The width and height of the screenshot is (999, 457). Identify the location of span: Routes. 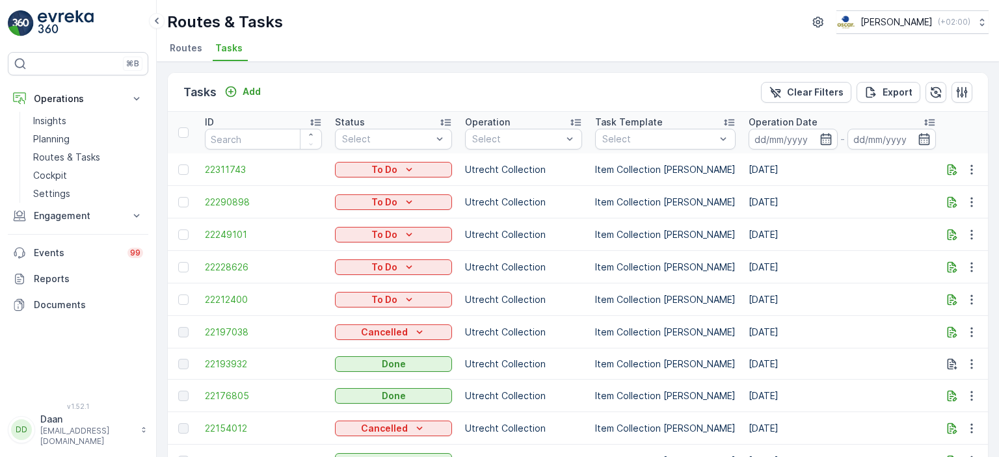
(186, 48).